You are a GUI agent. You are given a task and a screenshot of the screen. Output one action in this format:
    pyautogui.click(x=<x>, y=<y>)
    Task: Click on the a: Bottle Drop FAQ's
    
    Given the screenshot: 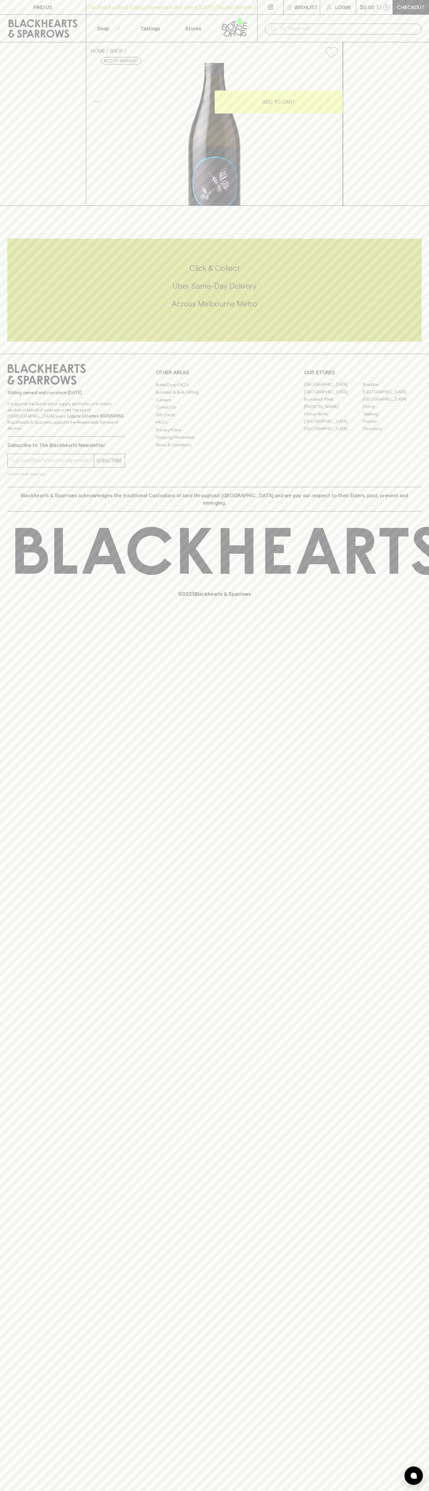 What is the action you would take?
    pyautogui.click(x=215, y=385)
    